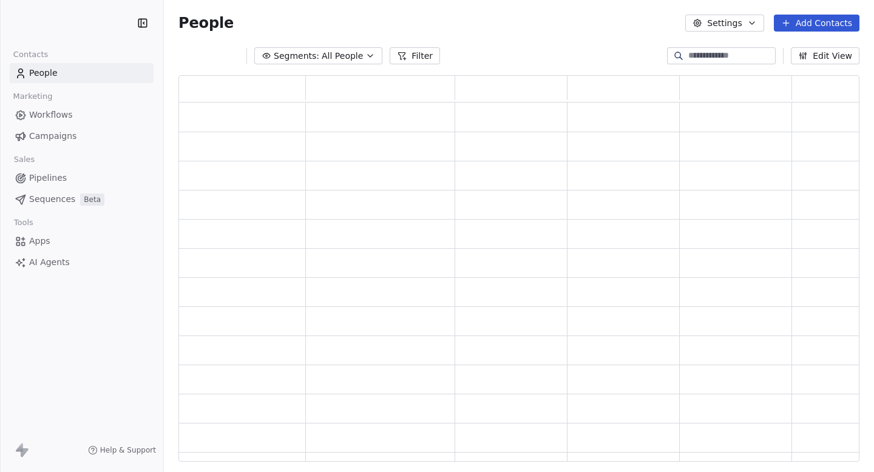  What do you see at coordinates (81, 199) in the screenshot?
I see `a: SequencesBeta` at bounding box center [81, 199].